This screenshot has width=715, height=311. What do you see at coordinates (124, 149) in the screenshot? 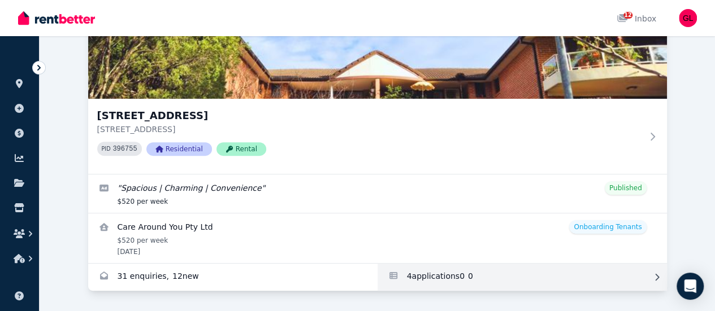
I see `code: 396755` at bounding box center [124, 149].